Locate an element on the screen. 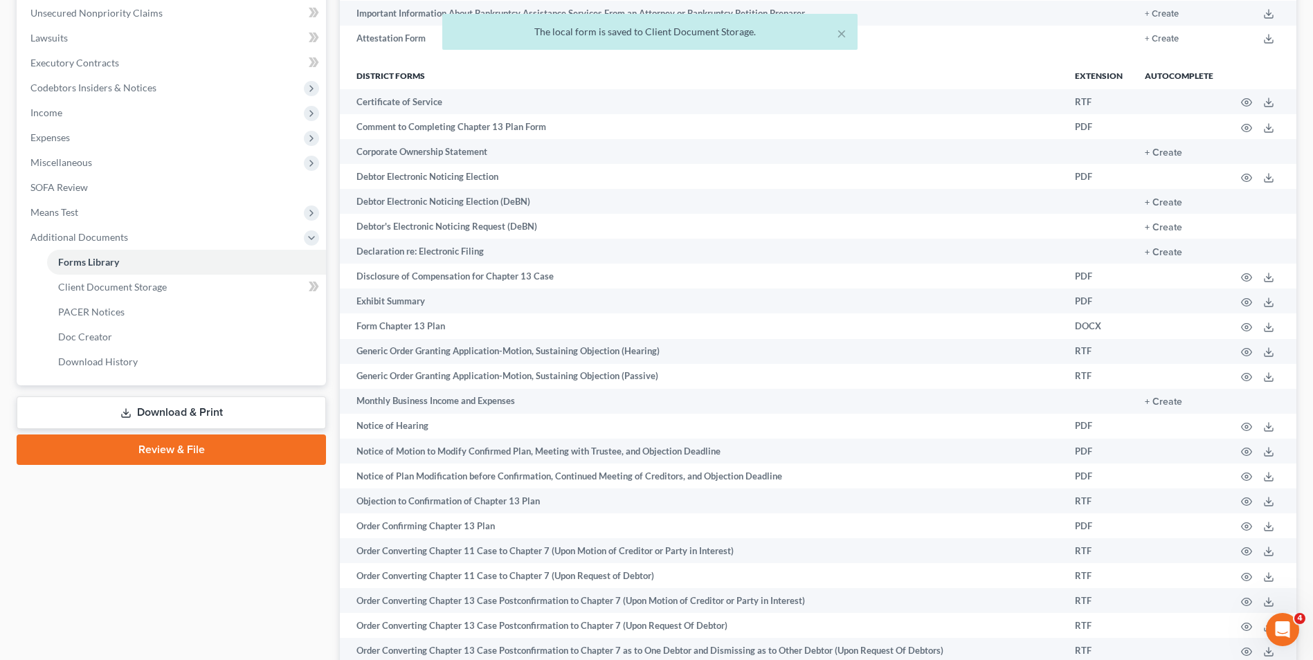  span: PACER Notices is located at coordinates (91, 311).